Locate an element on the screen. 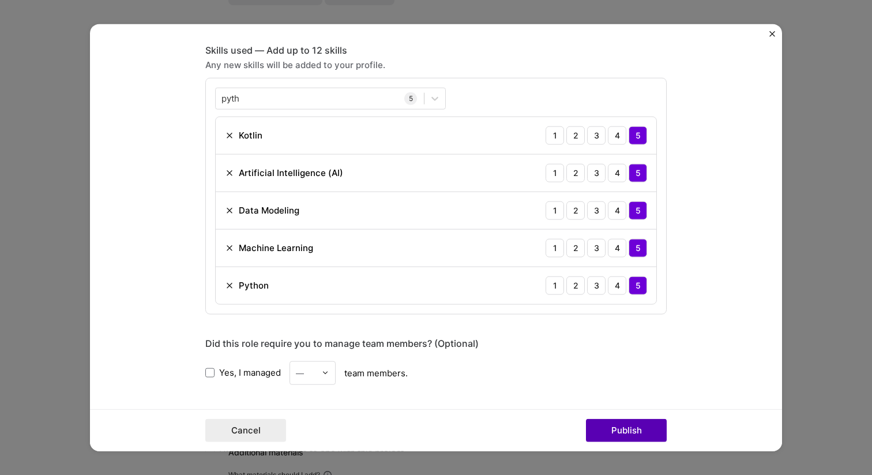 The height and width of the screenshot is (475, 872). div: Did this role require you to manage team members? (Optional) is located at coordinates (436, 343).